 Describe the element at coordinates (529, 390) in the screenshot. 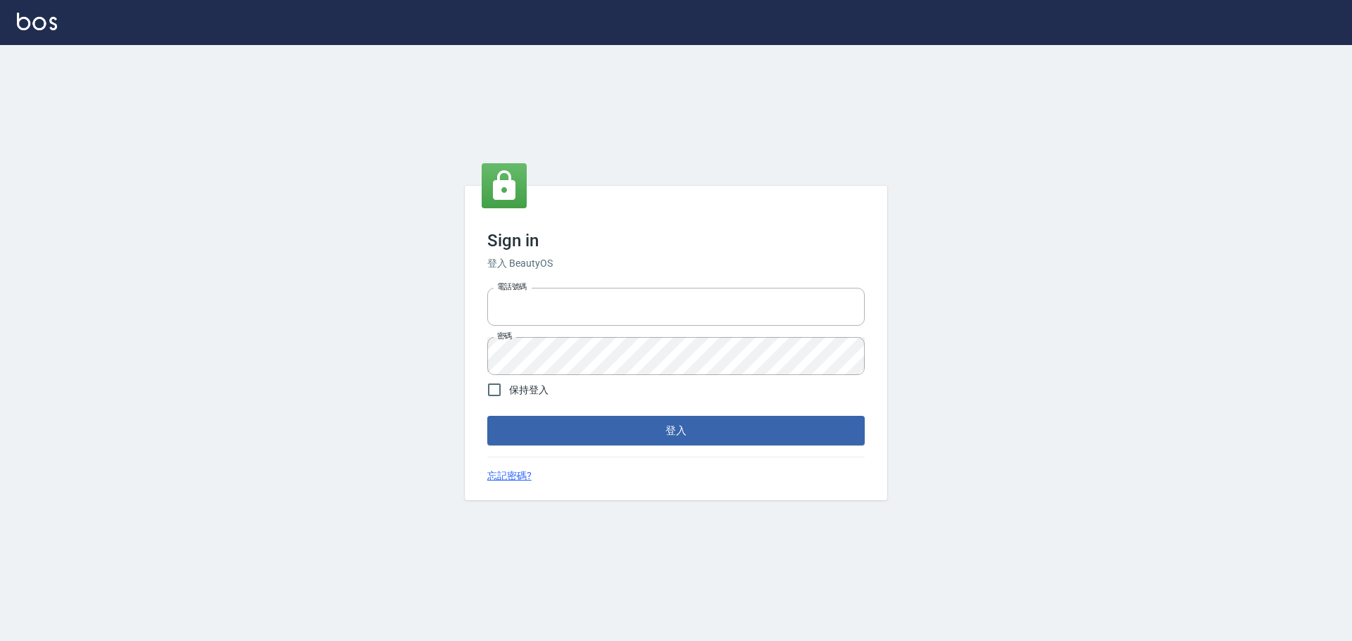

I see `span: 保持登入` at that location.